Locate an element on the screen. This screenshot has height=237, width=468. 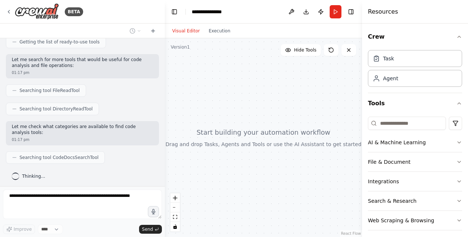
span: Searching tool DirectoryReadTool is located at coordinates (56, 109).